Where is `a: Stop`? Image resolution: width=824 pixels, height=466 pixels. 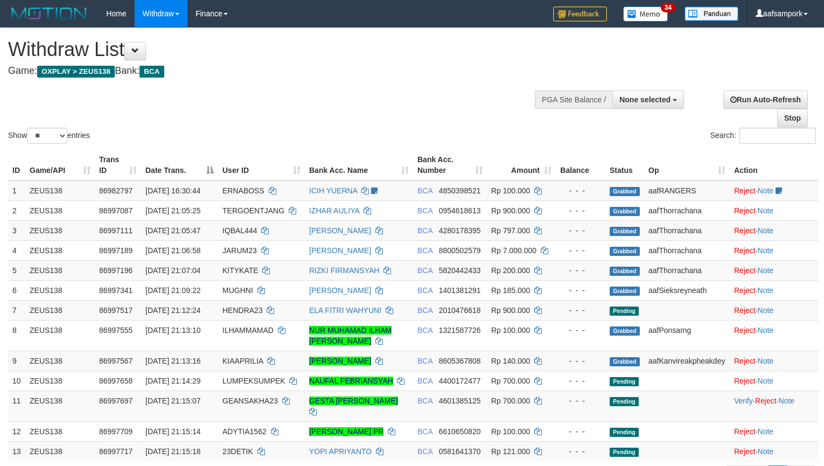
a: Stop is located at coordinates (792, 118).